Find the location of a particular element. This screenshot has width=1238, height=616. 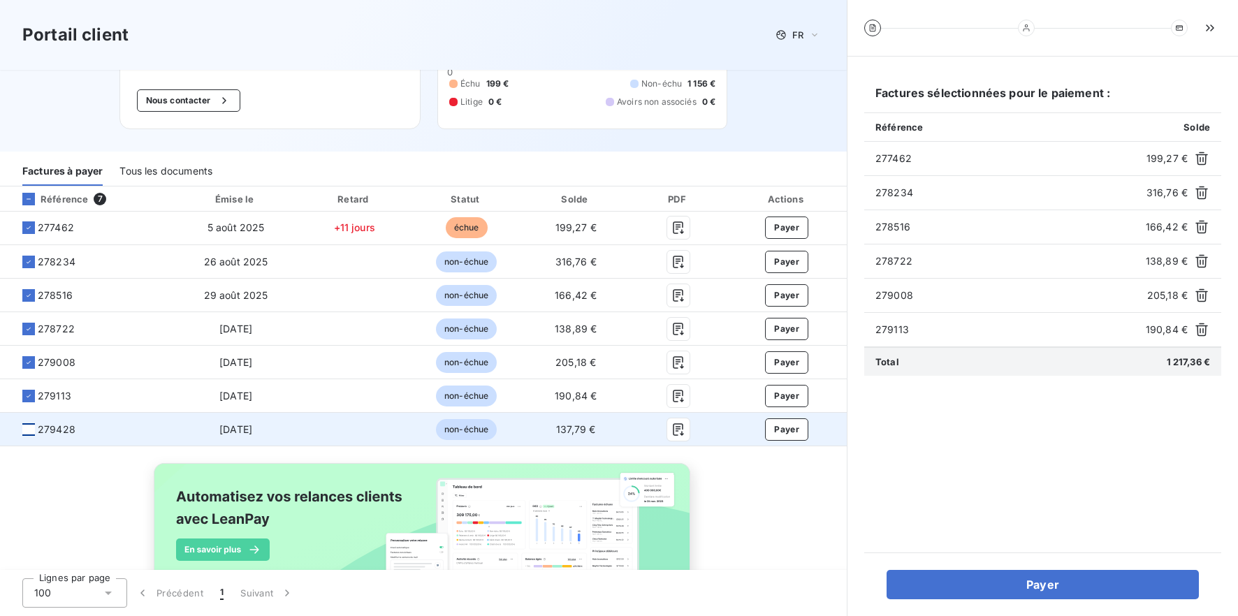

span: échue is located at coordinates (467, 228).